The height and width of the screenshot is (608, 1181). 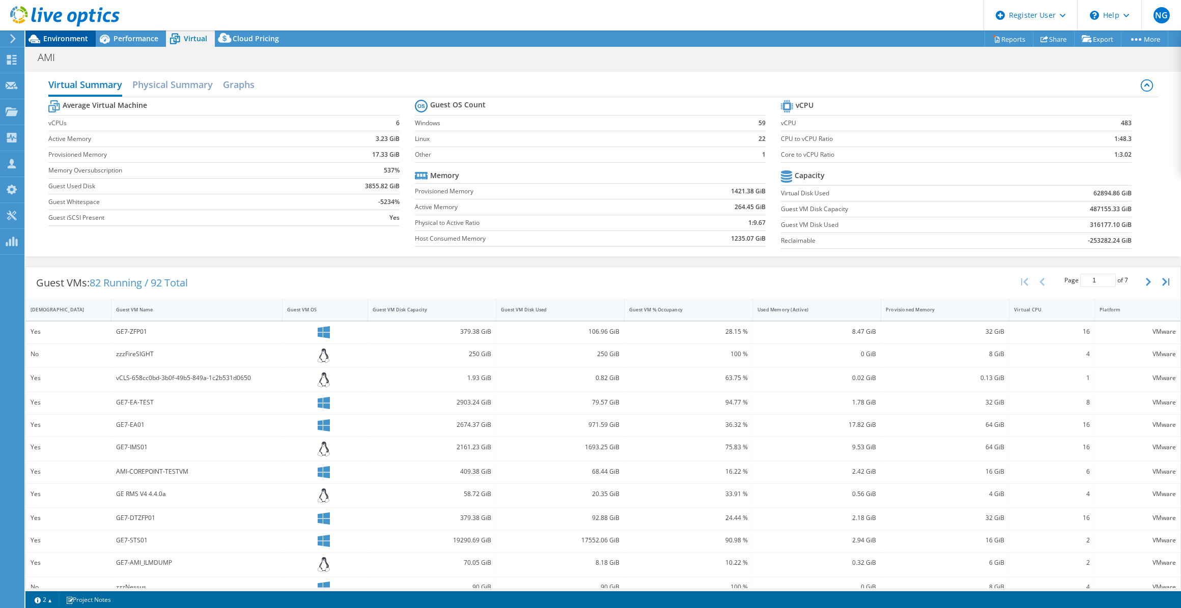 I want to click on div: vCLS-658cc0bd-3b0f-49b5-849a-1c2b531d0650, so click(x=196, y=378).